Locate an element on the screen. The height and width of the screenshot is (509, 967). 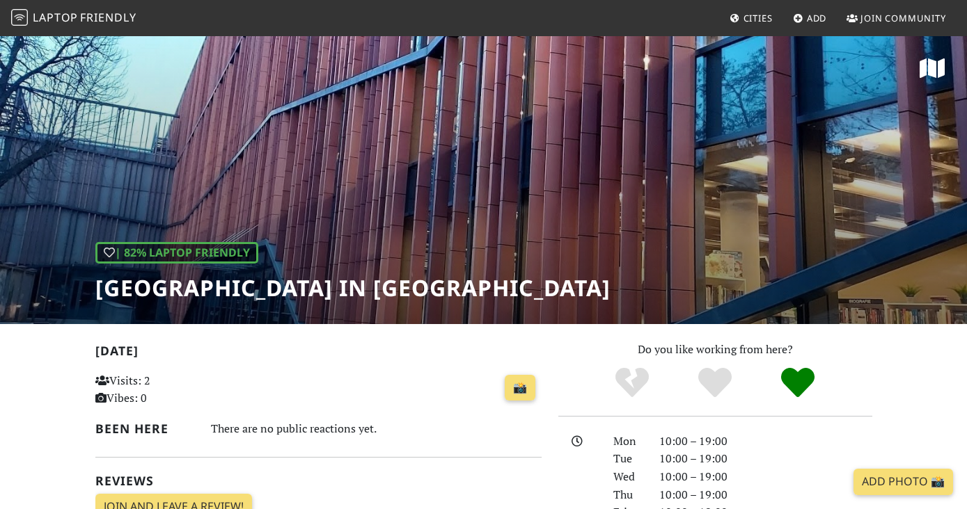
p: Do you like working from here? is located at coordinates (715, 350).